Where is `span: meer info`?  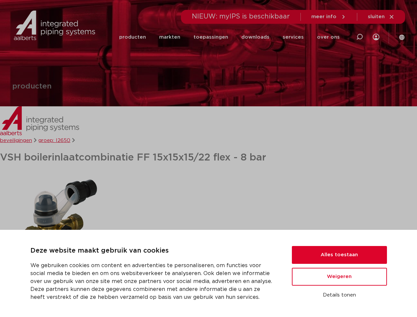 span: meer info is located at coordinates (324, 17).